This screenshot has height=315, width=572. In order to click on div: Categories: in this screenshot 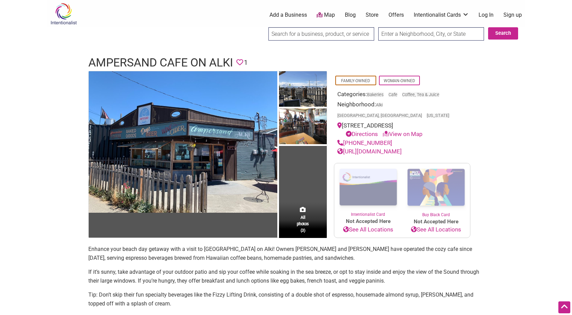, I will do `click(402, 95)`.